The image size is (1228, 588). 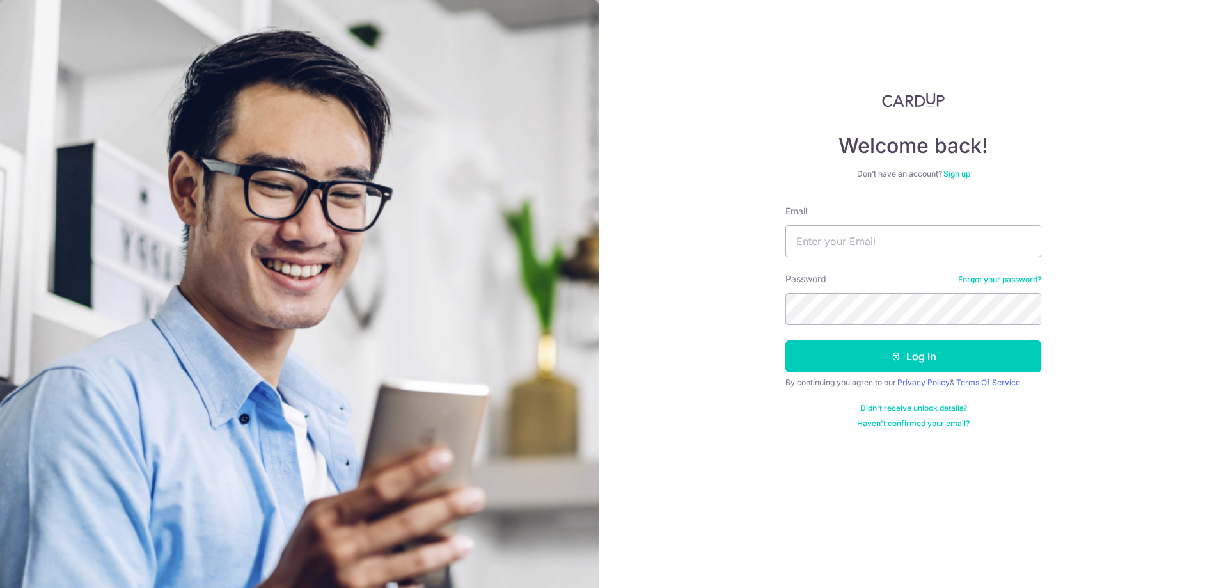 What do you see at coordinates (913, 100) in the screenshot?
I see `img: CardUp Logo` at bounding box center [913, 100].